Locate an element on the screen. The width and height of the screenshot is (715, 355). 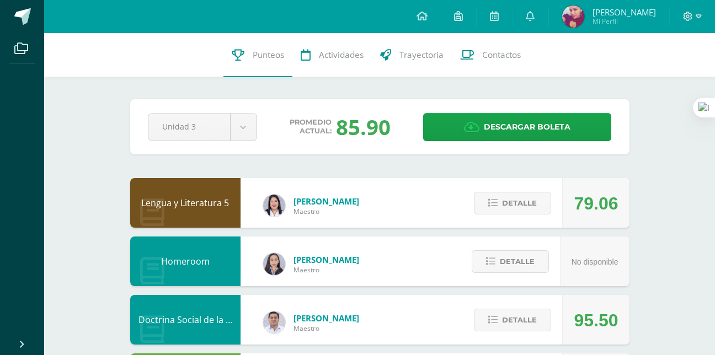
a: Contactos is located at coordinates (490, 55).